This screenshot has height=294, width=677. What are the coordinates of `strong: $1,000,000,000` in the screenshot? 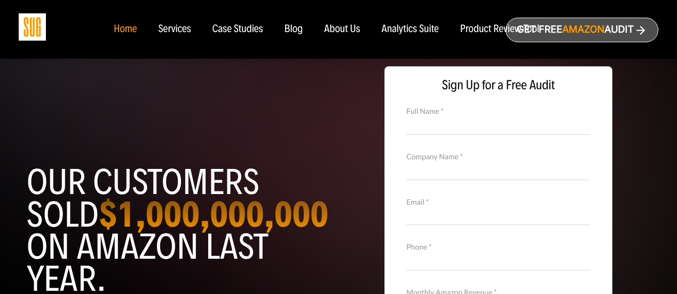 It's located at (214, 214).